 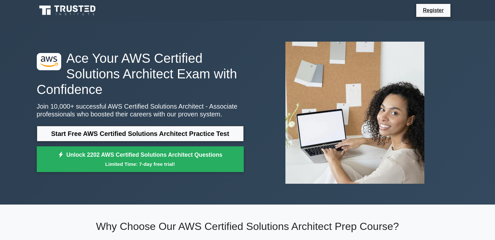 I want to click on small: Limited Time: 7-day free trial!, so click(x=140, y=164).